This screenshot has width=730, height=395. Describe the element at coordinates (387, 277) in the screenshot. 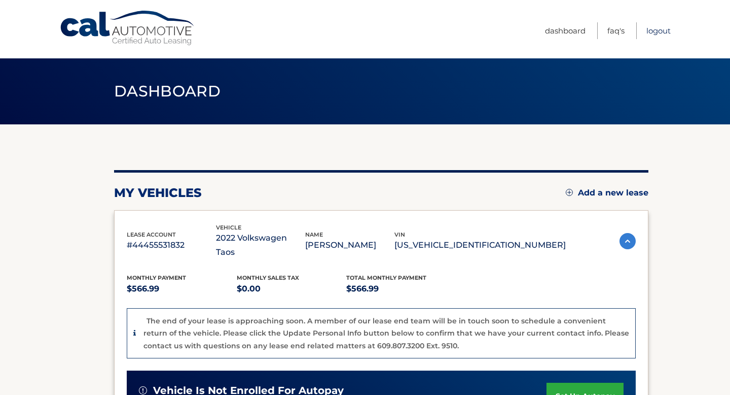

I see `span: Total Monthly Payment` at that location.